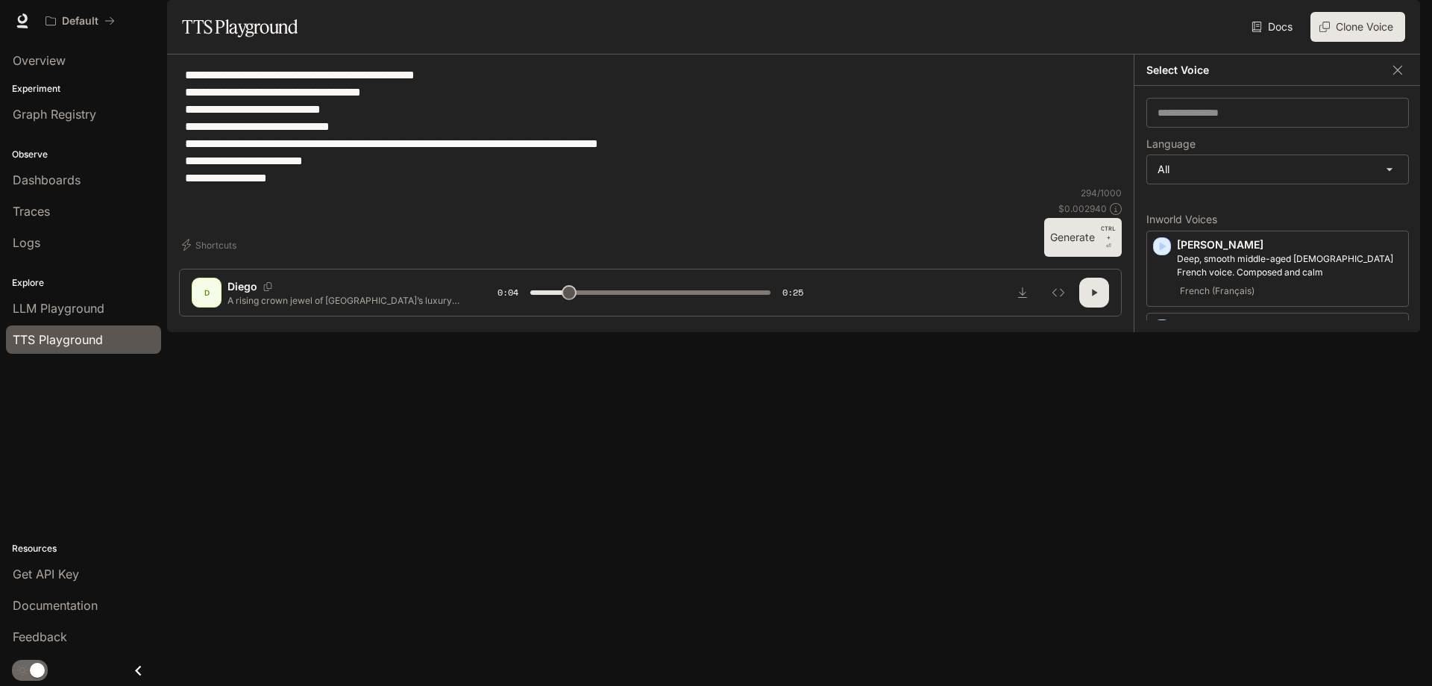  What do you see at coordinates (268, 286) in the screenshot?
I see `button: Copy Voice ID` at bounding box center [268, 286].